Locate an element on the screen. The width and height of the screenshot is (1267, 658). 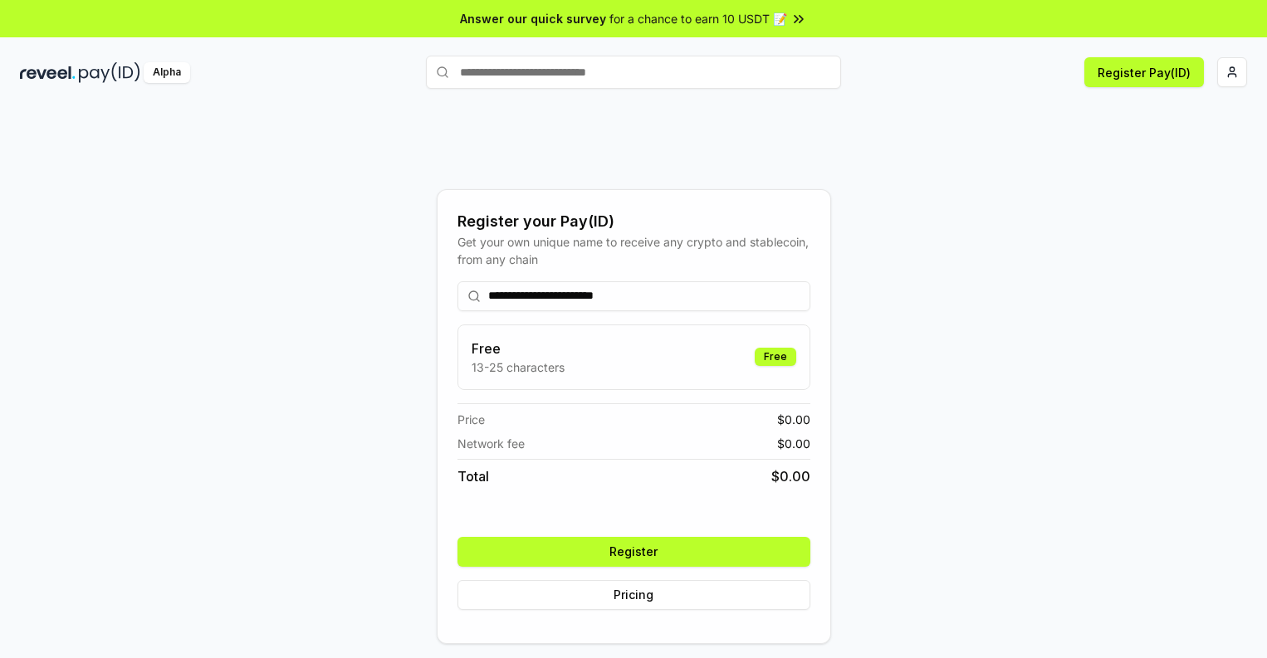
h3: Free is located at coordinates (518, 349).